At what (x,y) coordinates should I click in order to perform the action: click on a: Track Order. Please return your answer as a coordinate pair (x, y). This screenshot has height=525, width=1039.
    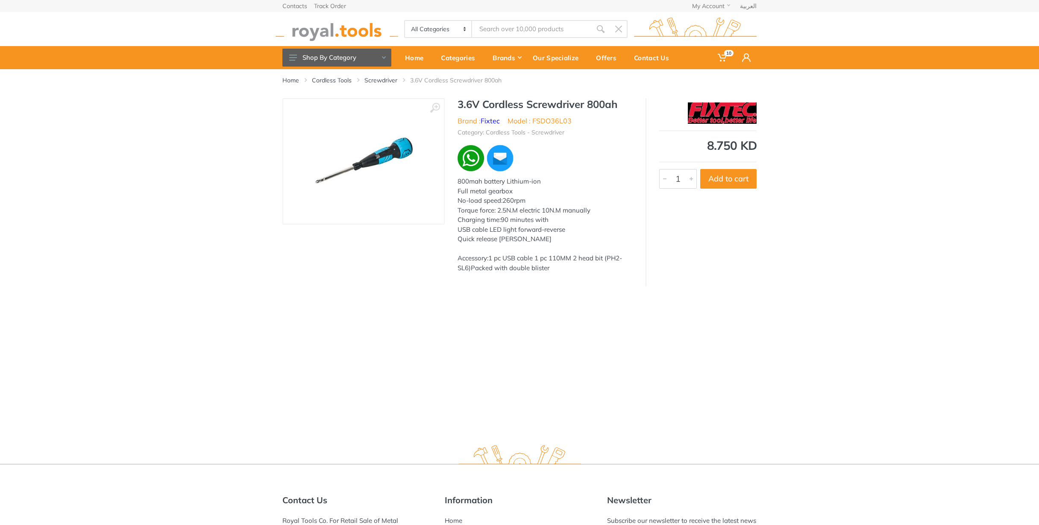
    Looking at the image, I should click on (330, 6).